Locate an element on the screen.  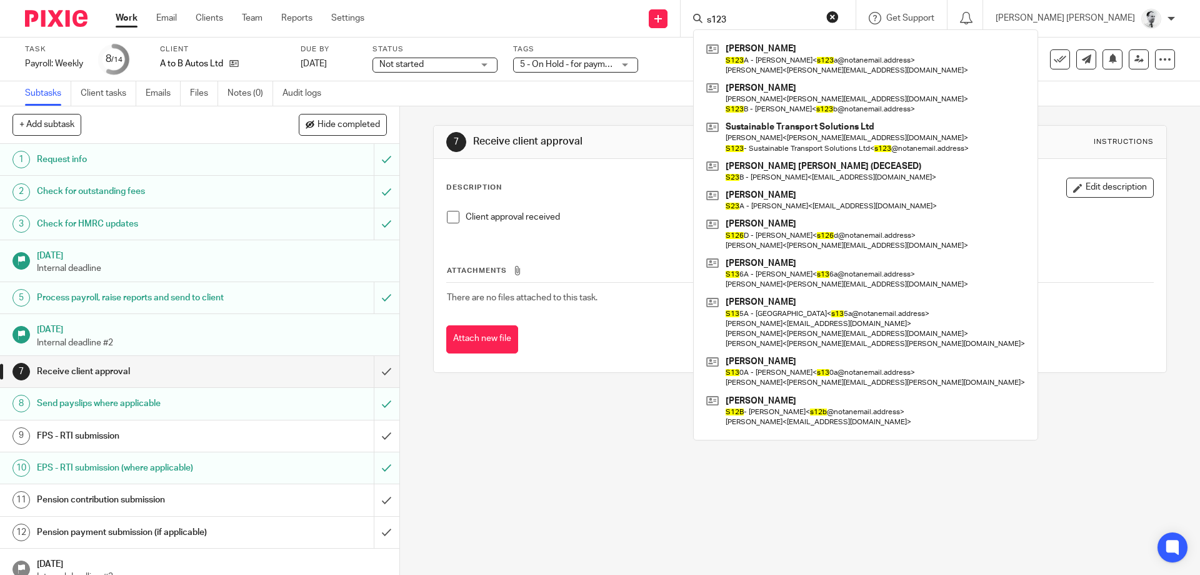
button: + Add subtask is located at coordinates (47, 124).